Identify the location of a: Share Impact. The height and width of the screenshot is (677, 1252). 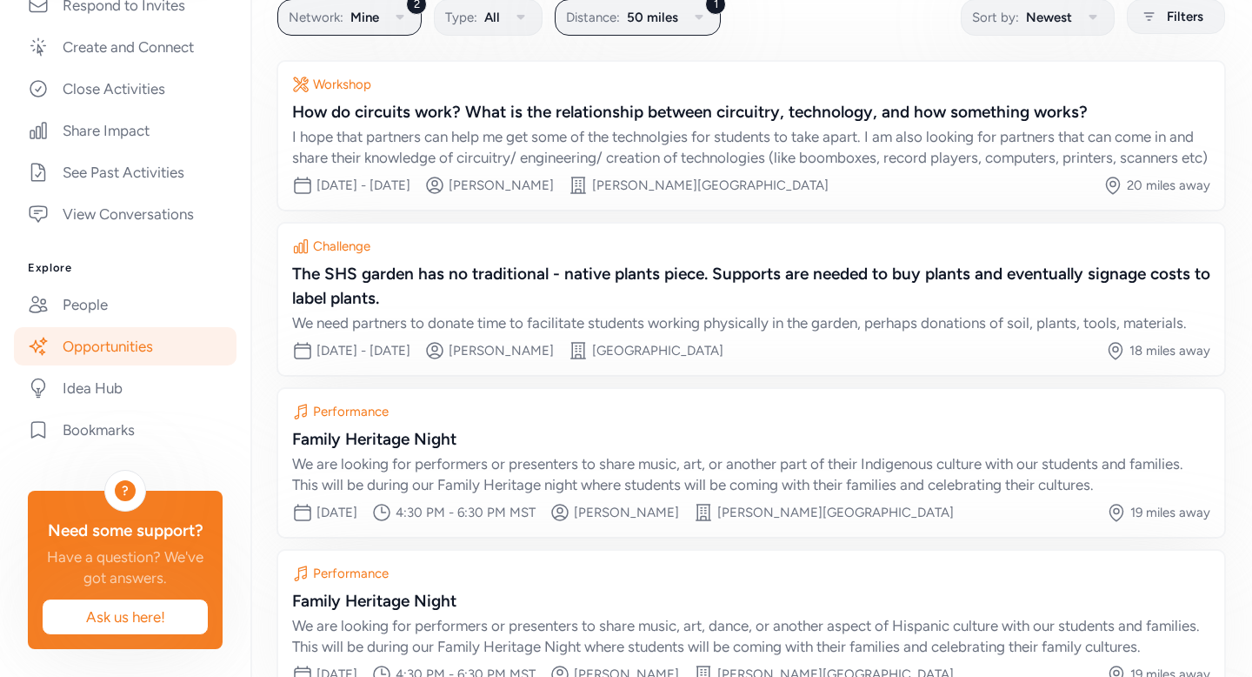
(125, 130).